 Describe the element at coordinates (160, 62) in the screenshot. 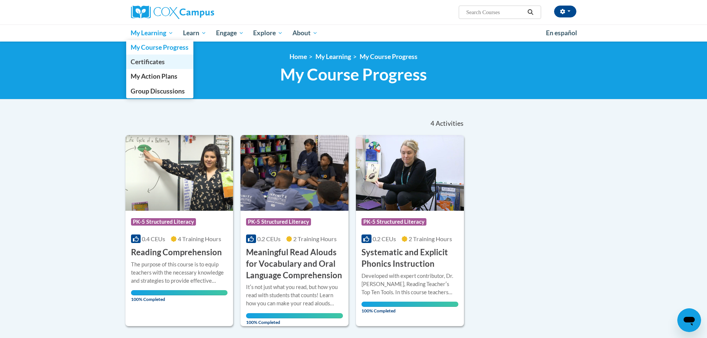

I see `a: Certificates` at that location.